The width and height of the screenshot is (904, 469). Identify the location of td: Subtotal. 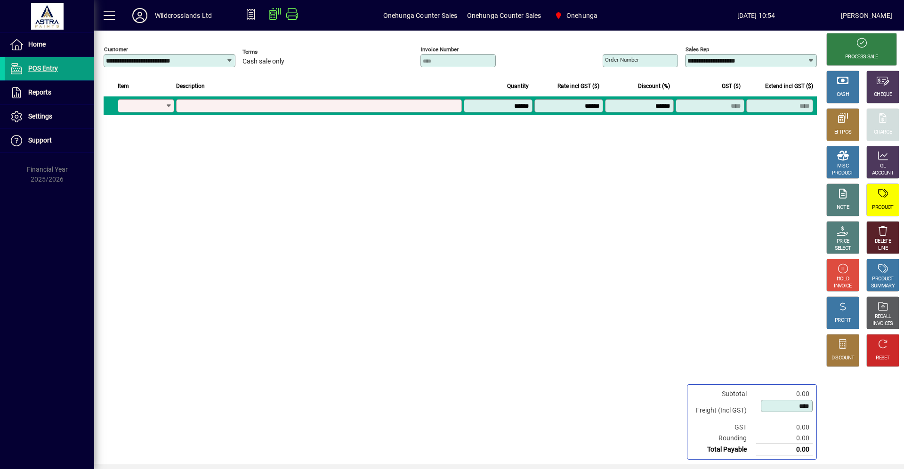
(723, 394).